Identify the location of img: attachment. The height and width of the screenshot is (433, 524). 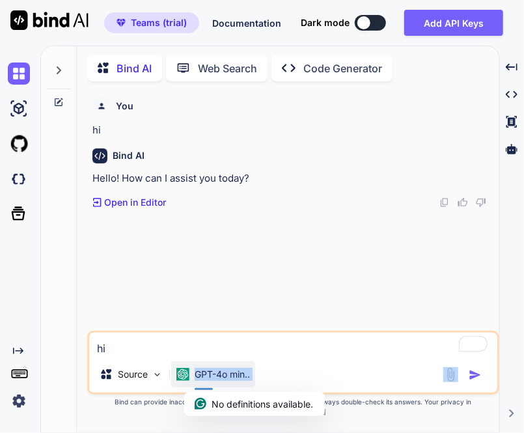
(450, 374).